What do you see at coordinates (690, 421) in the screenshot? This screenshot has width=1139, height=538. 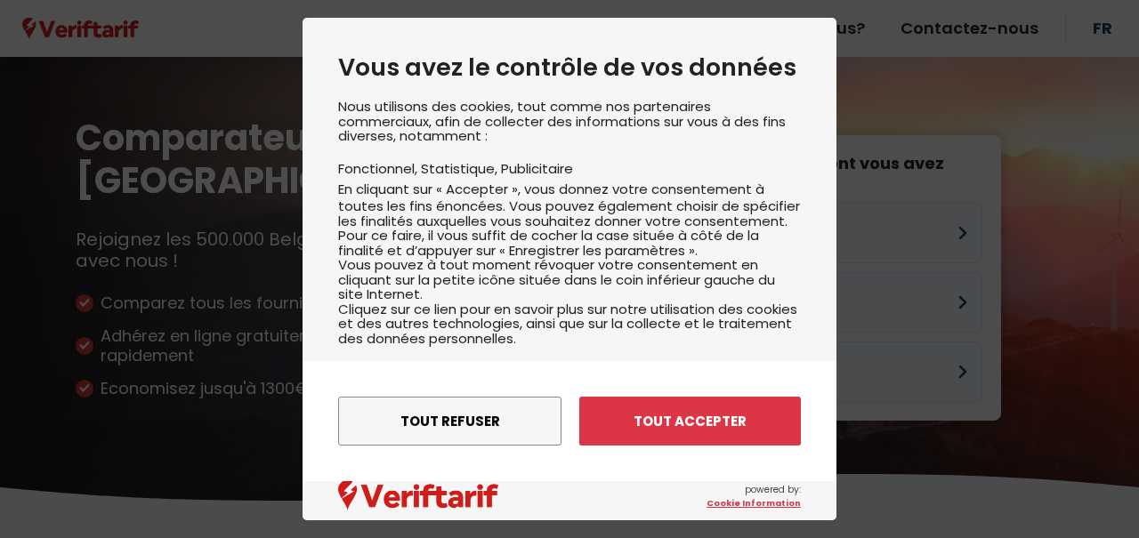 I see `button: Tout accepter` at bounding box center [690, 421].